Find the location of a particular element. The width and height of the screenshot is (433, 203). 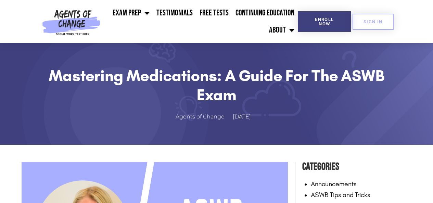

a: Enroll Now is located at coordinates (324, 22).